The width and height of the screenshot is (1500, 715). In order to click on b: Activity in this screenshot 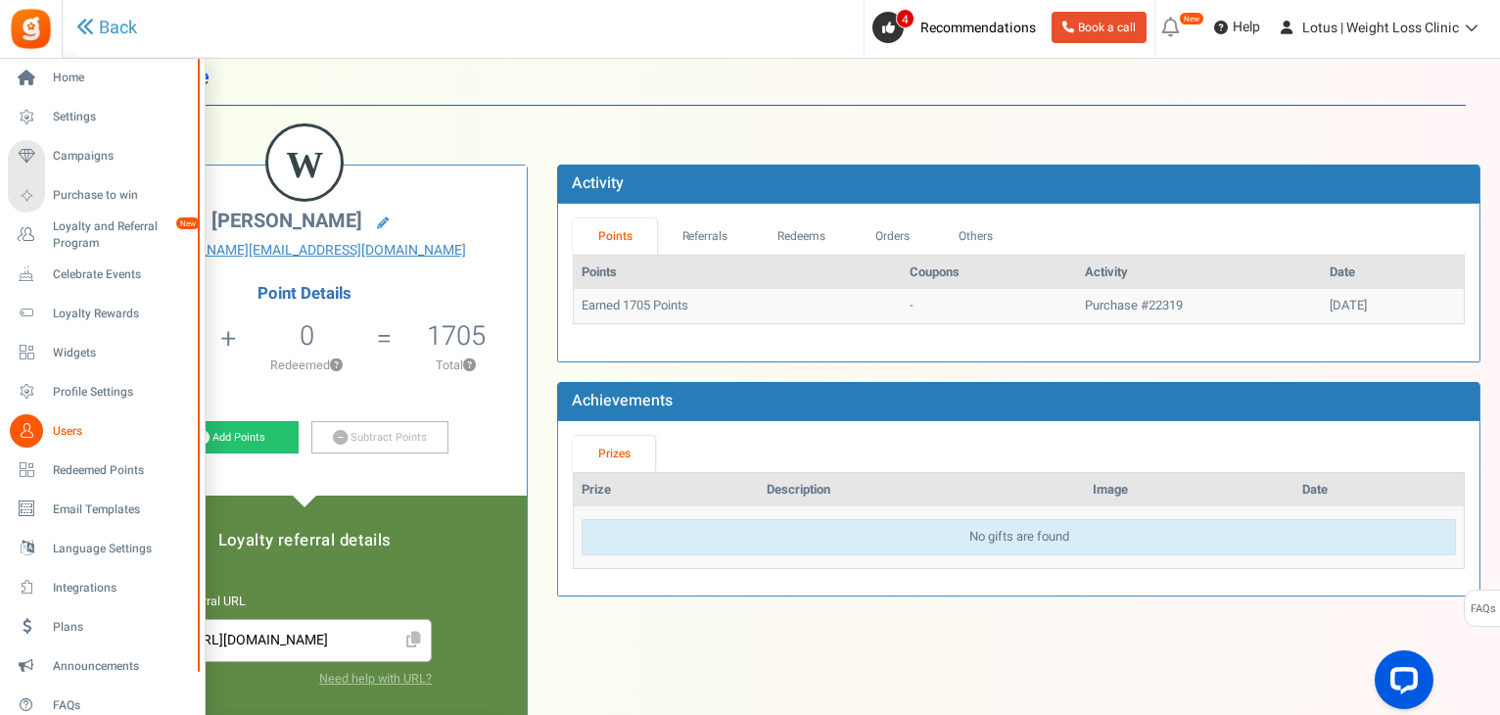, I will do `click(597, 183)`.